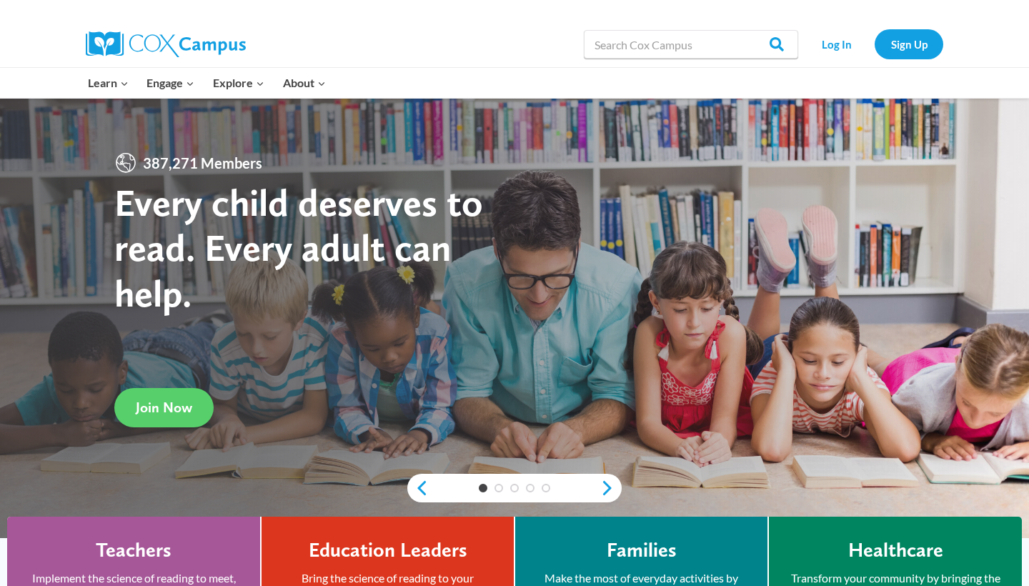 This screenshot has height=586, width=1029. What do you see at coordinates (239, 83) in the screenshot?
I see `span: Explore` at bounding box center [239, 83].